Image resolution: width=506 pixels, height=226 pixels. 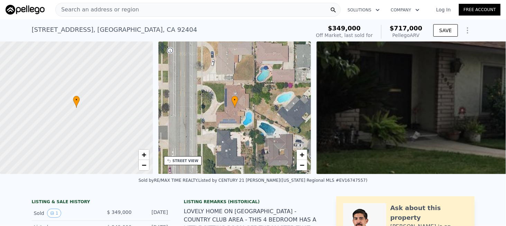 What do you see at coordinates (429, 213) in the screenshot?
I see `div: Ask about this property` at bounding box center [429, 213].